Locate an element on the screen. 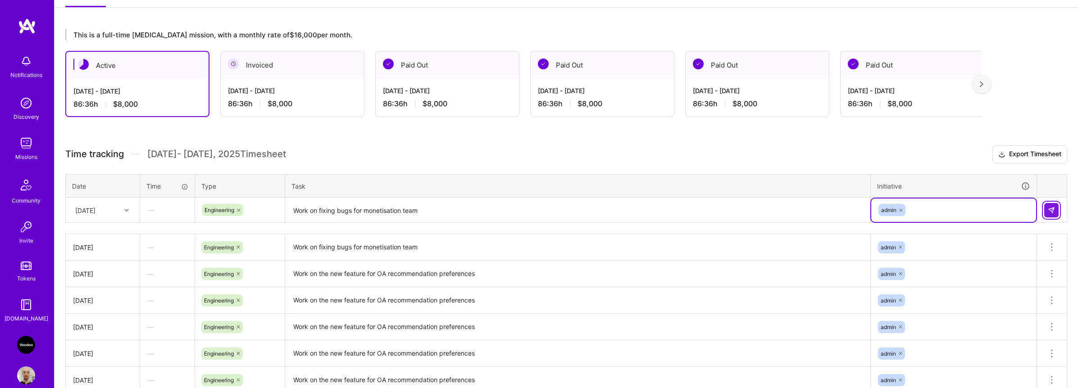 Image resolution: width=1078 pixels, height=388 pixels. i: icon Chevron is located at coordinates (127, 210).